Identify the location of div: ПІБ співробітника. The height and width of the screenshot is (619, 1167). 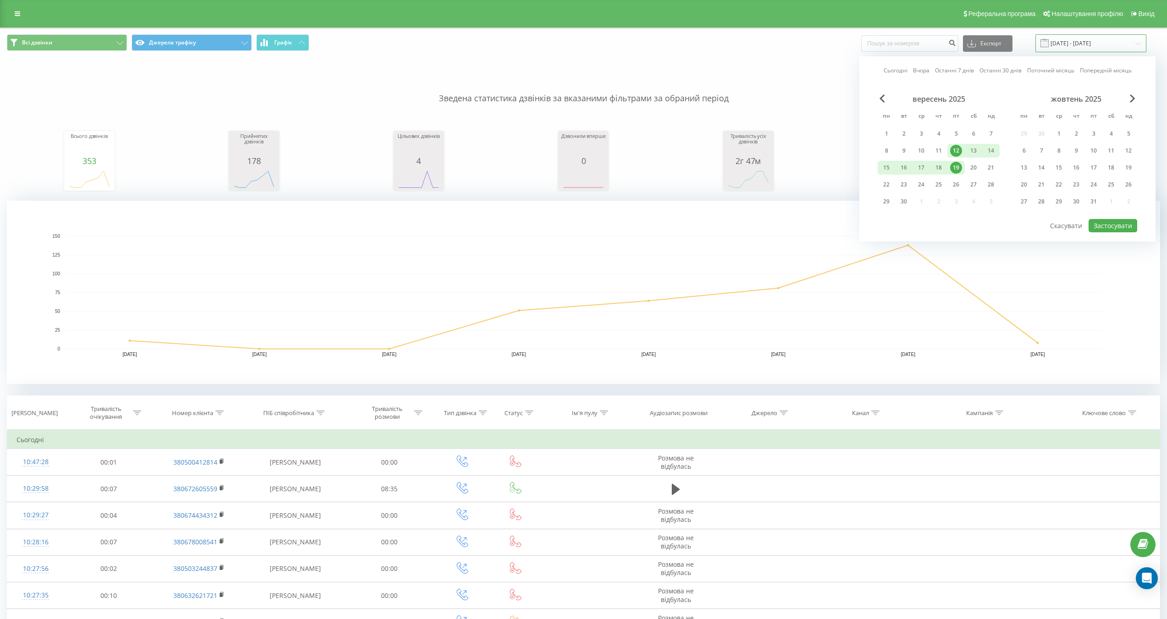
(288, 413).